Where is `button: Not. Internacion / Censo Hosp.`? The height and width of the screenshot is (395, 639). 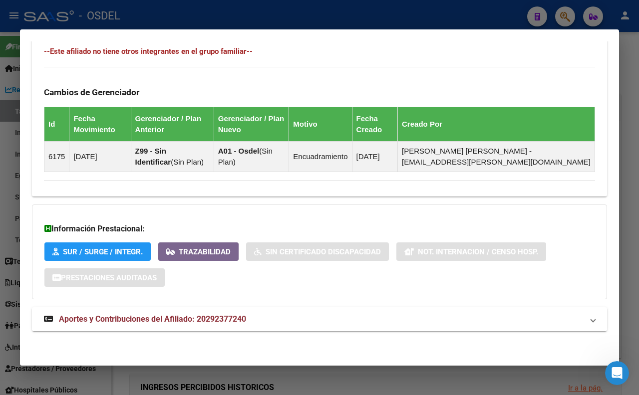
button: Not. Internacion / Censo Hosp. is located at coordinates (471, 251).